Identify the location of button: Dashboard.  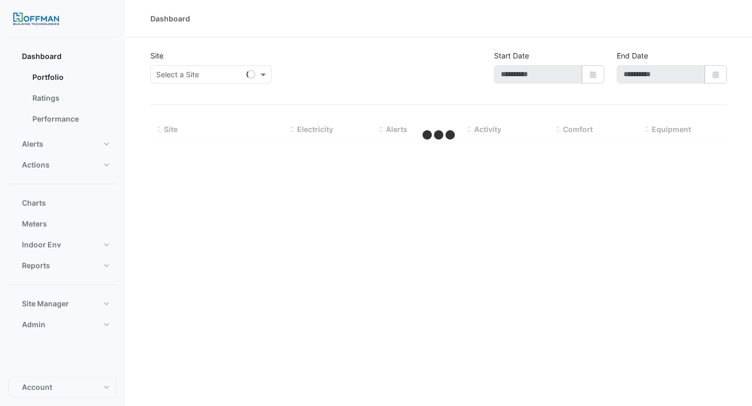
(63, 56).